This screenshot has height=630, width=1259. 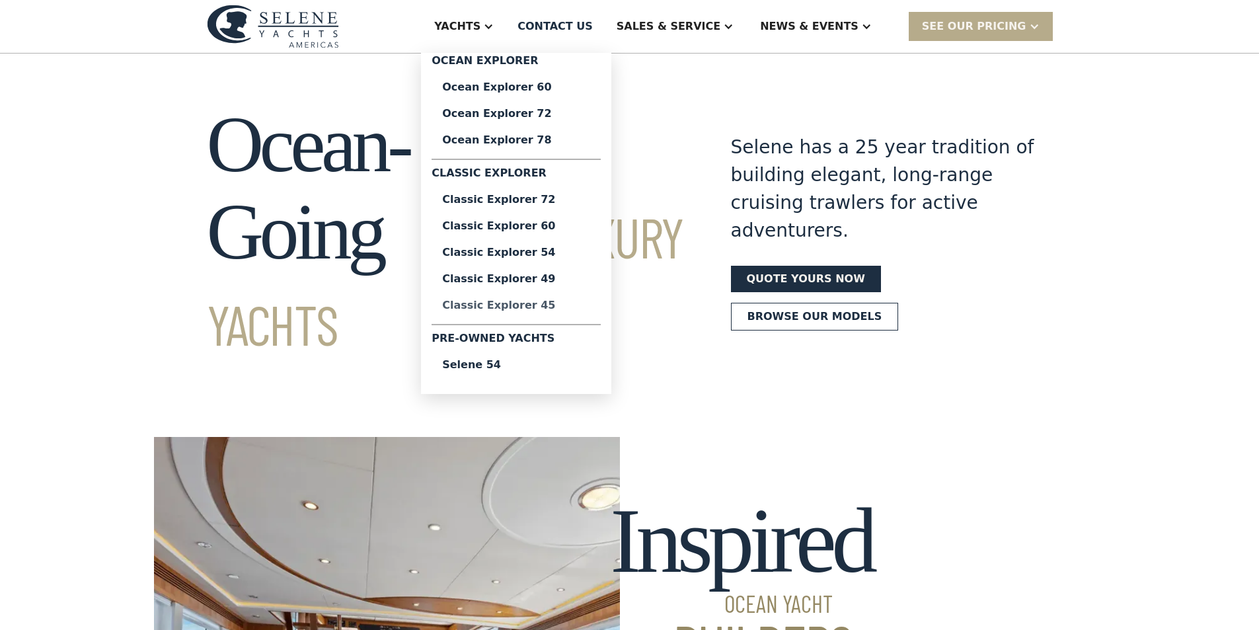 I want to click on a: Selene 54, so click(x=516, y=365).